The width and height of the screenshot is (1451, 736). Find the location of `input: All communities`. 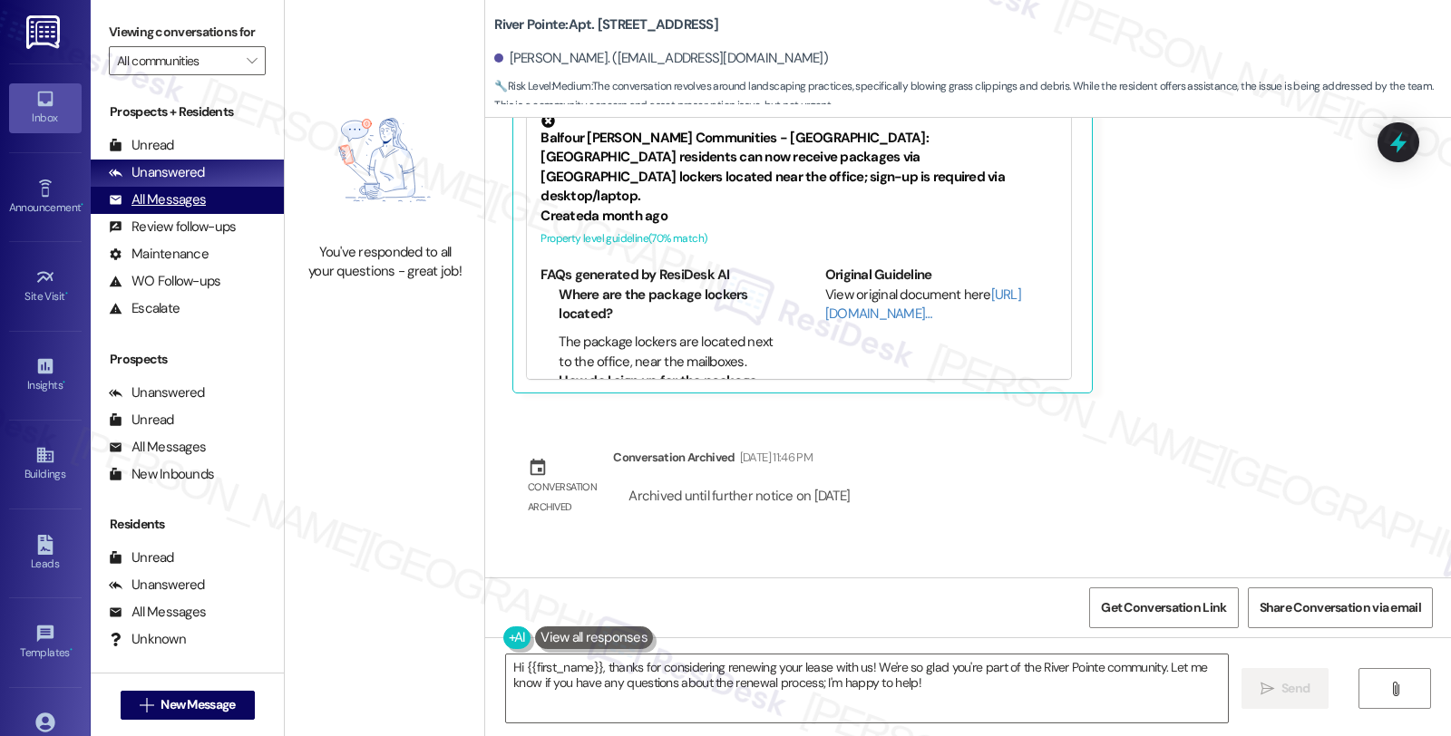

input: All communities is located at coordinates (177, 61).